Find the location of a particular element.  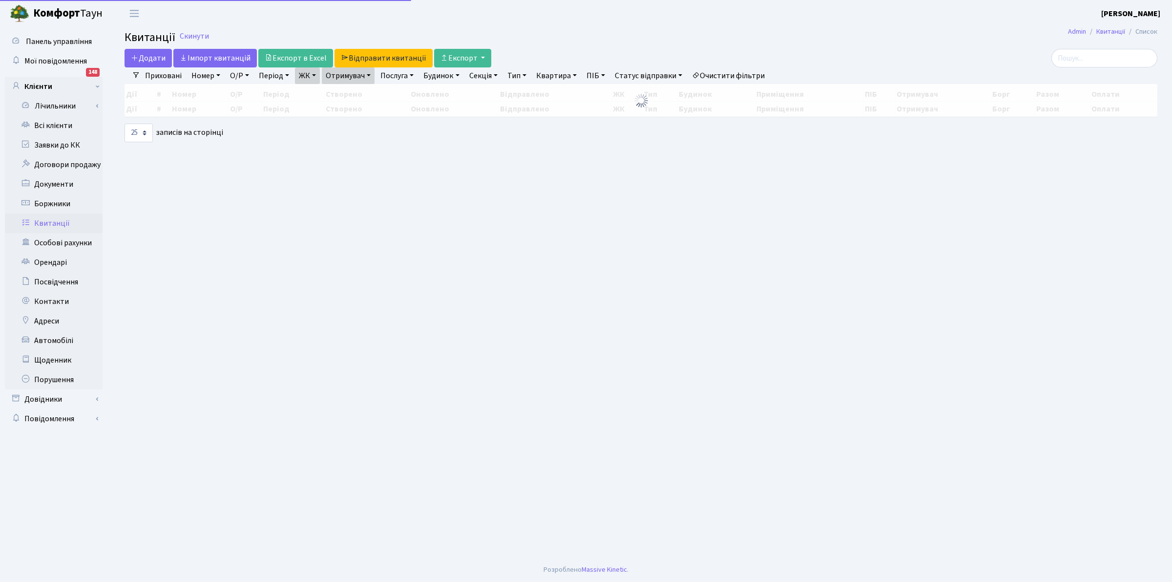

a: Особові рахунки is located at coordinates (54, 243).